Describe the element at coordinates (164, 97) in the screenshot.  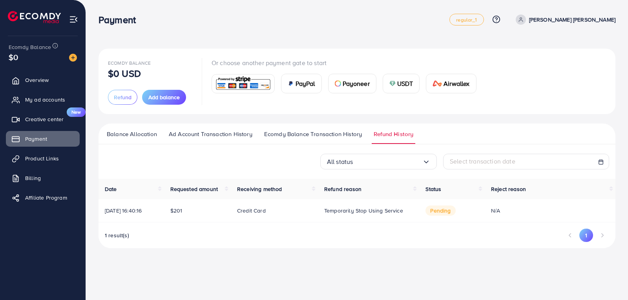
I see `button: Add balance` at that location.